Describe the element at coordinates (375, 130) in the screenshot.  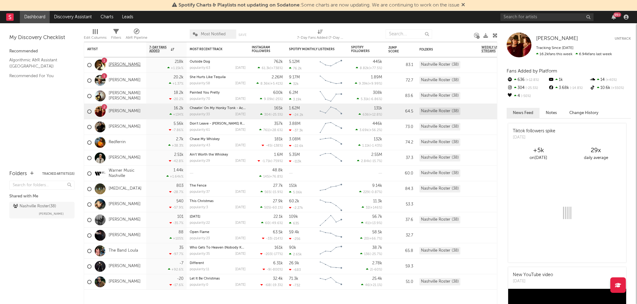
I see `span: +56.2 %` at that location.